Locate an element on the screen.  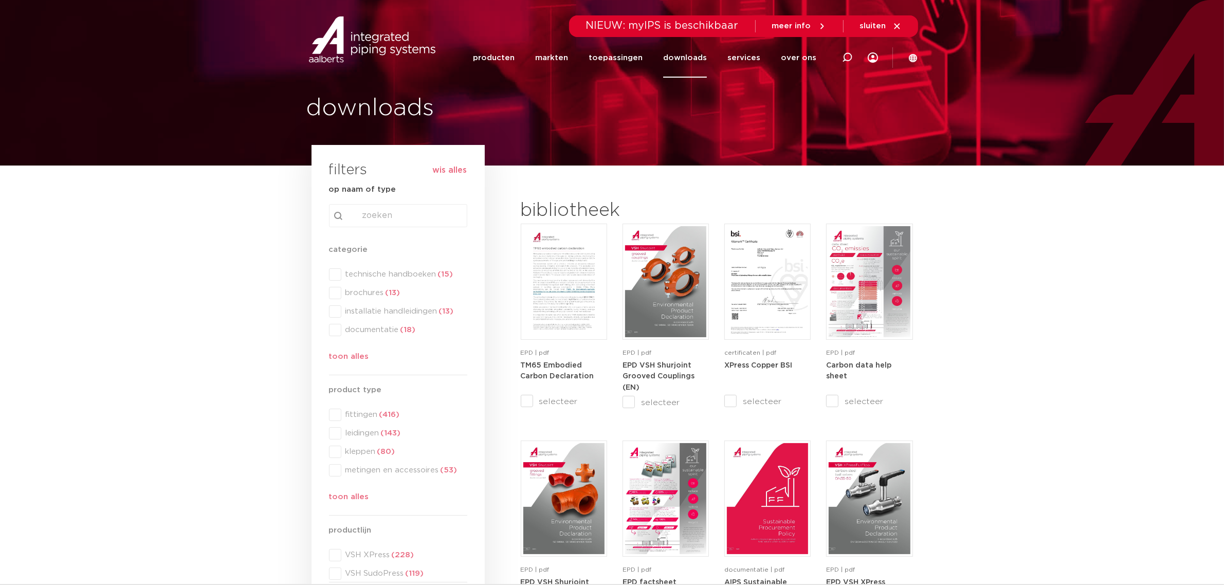
img: NL-Carbon-data-help-sheet-pdf.jpg is located at coordinates (869, 282).